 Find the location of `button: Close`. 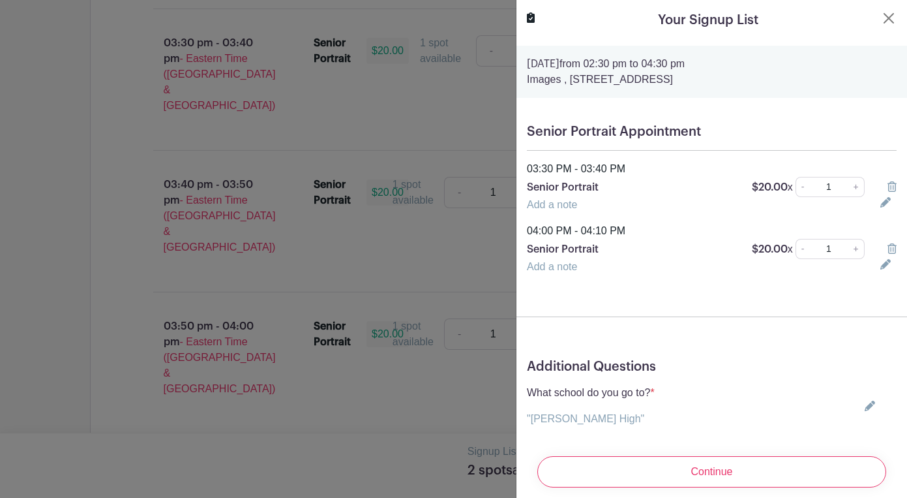

button: Close is located at coordinates (889, 18).